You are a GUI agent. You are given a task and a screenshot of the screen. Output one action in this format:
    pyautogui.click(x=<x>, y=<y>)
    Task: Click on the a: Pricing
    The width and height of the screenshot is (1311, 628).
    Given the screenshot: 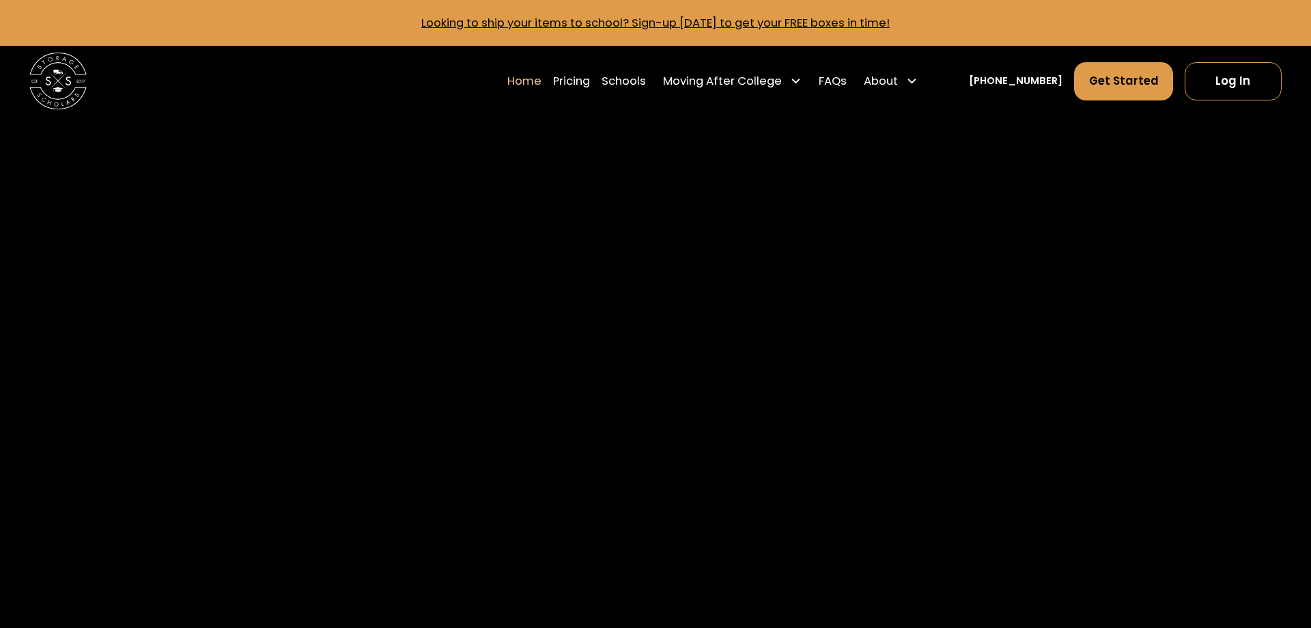 What is the action you would take?
    pyautogui.click(x=572, y=81)
    